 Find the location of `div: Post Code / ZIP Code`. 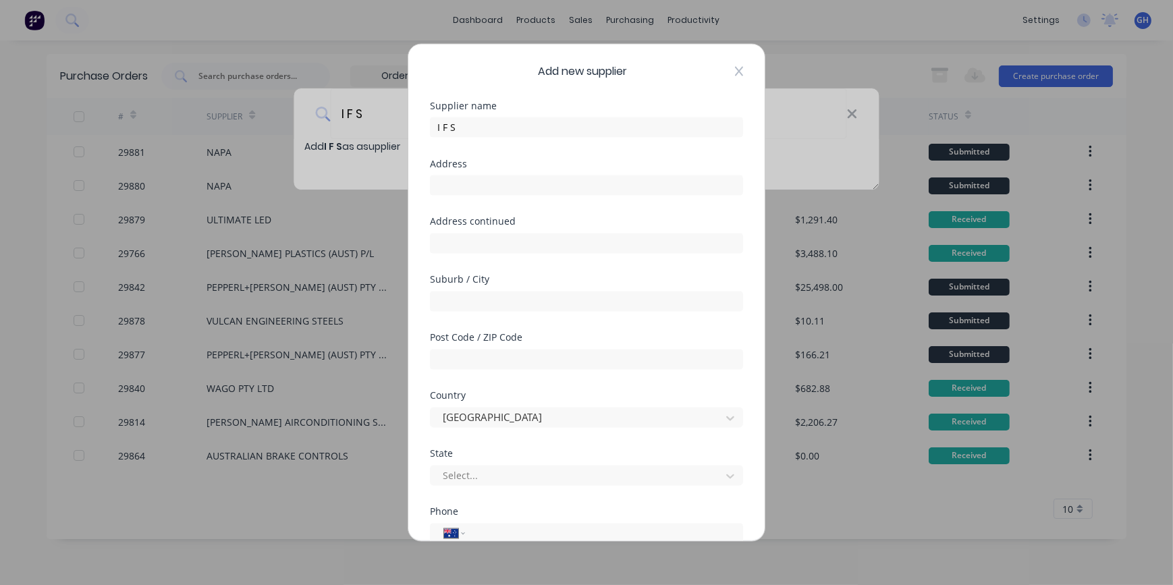

div: Post Code / ZIP Code is located at coordinates (586, 337).